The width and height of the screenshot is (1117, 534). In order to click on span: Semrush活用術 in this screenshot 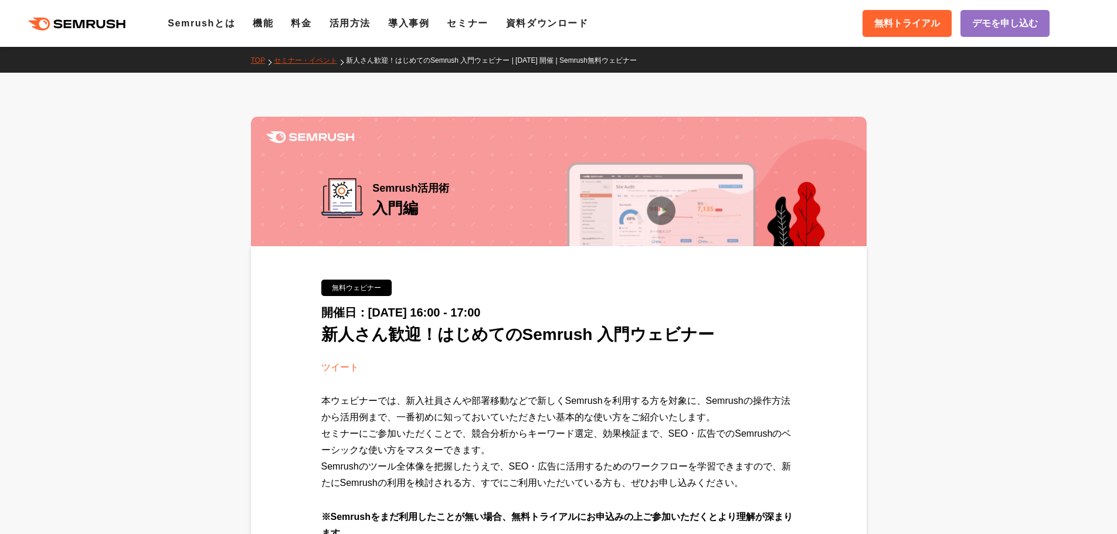, I will do `click(410, 188)`.